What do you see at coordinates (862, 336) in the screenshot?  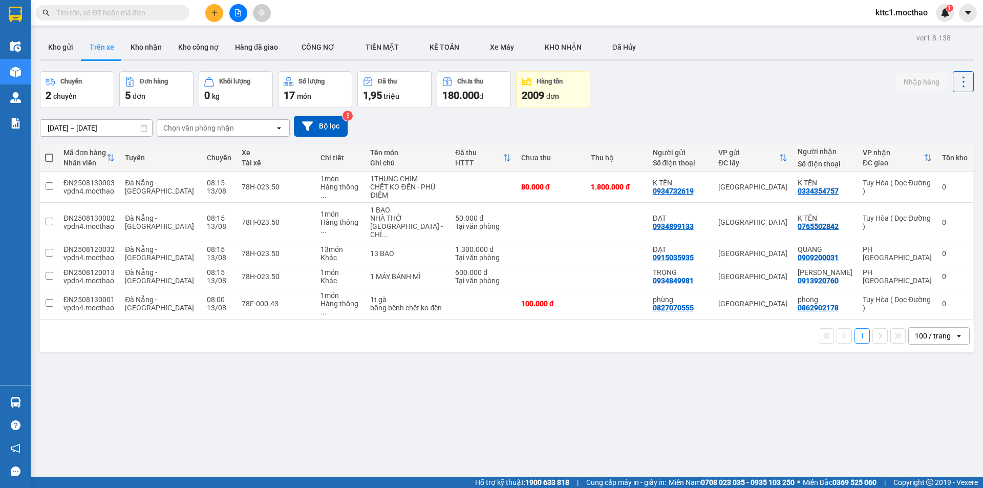 I see `button: 1` at bounding box center [862, 336].